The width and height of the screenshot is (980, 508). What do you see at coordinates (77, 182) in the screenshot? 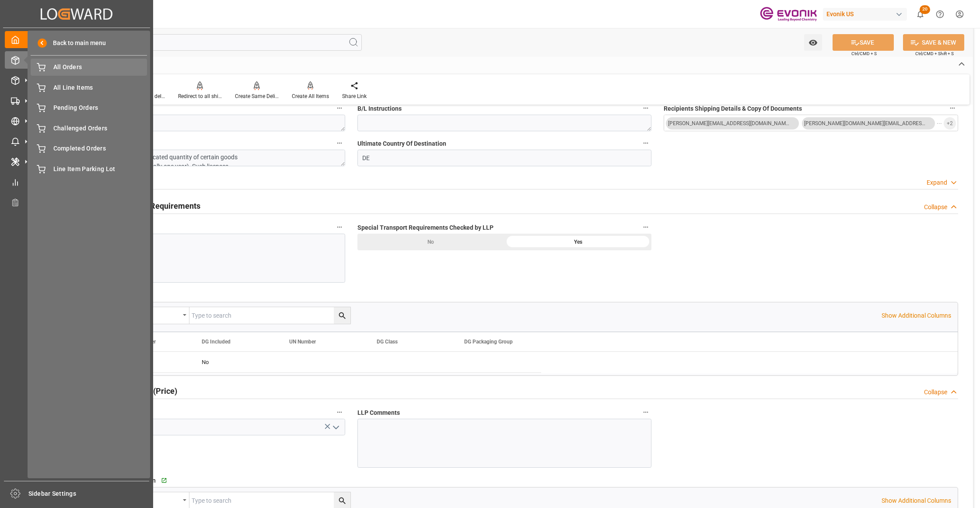
I see `a: My Reports` at bounding box center [77, 182].